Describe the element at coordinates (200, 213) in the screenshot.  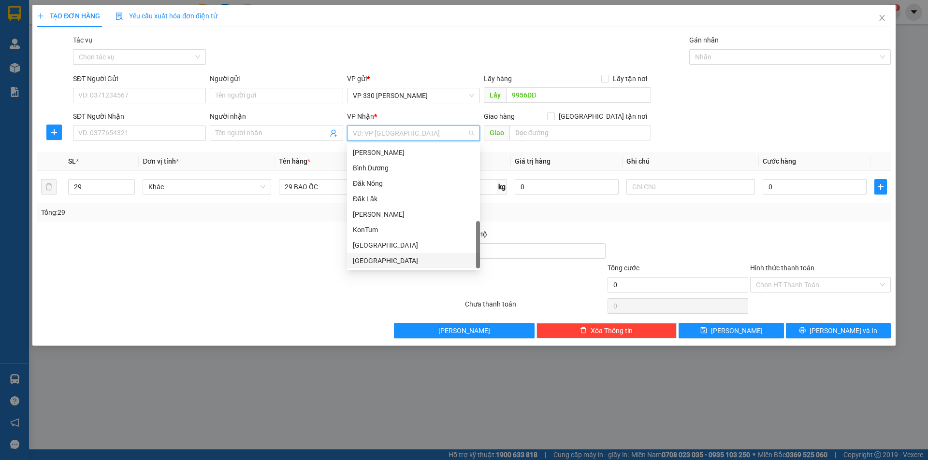
I see `div: Tổng: 29` at that location.